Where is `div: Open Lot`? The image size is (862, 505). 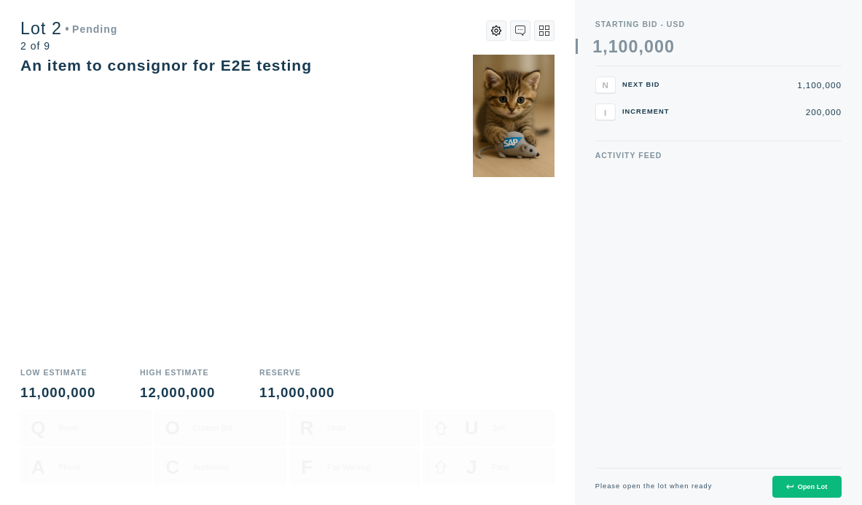
div: Open Lot is located at coordinates (806, 487).